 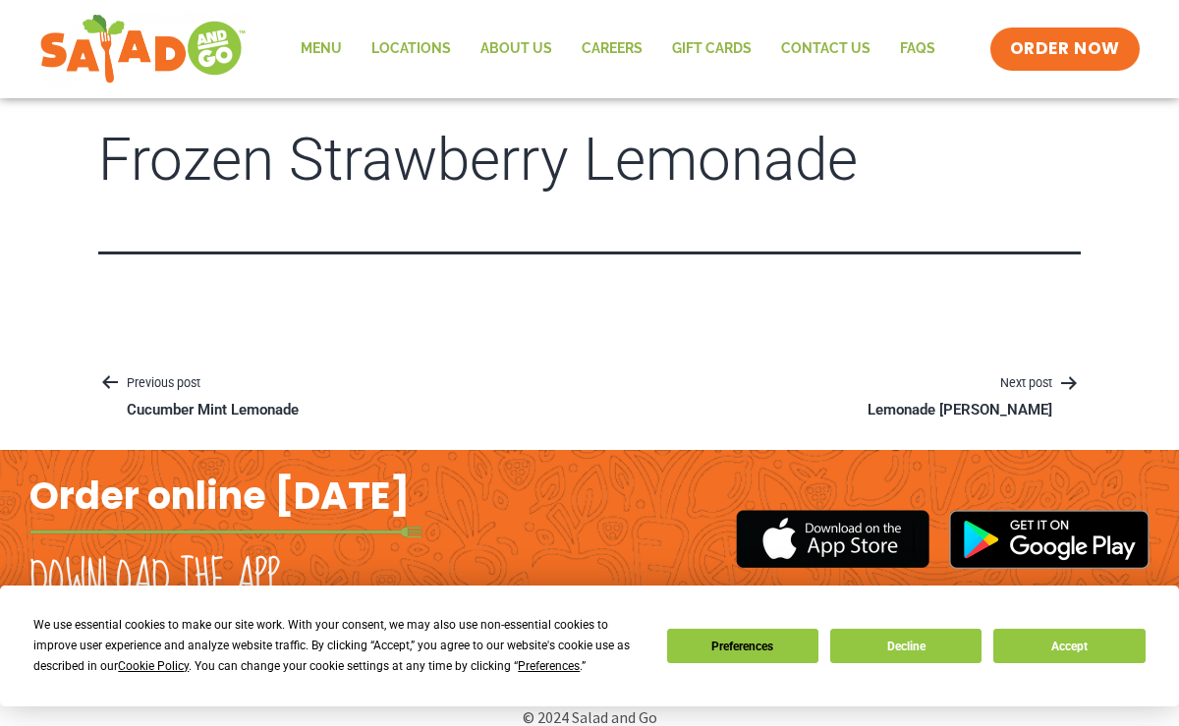 I want to click on a: Menu, so click(x=321, y=49).